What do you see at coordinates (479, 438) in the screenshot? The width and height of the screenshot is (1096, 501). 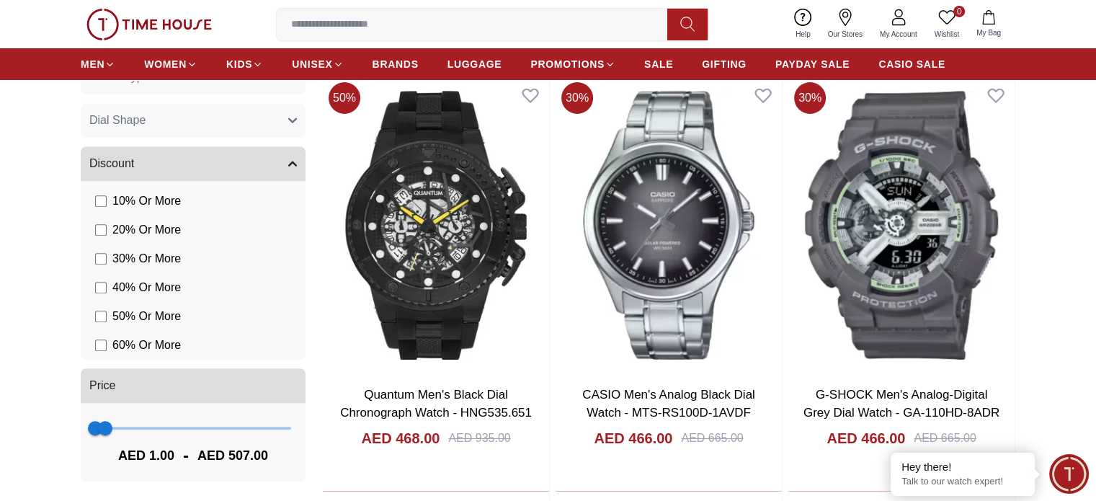 I see `div: AED 935.00` at bounding box center [479, 438].